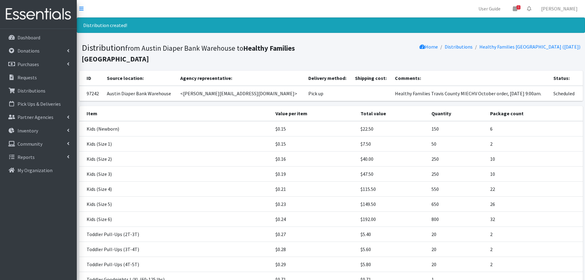 The height and width of the screenshot is (280, 585). Describe the element at coordinates (27, 77) in the screenshot. I see `p: Requests` at that location.